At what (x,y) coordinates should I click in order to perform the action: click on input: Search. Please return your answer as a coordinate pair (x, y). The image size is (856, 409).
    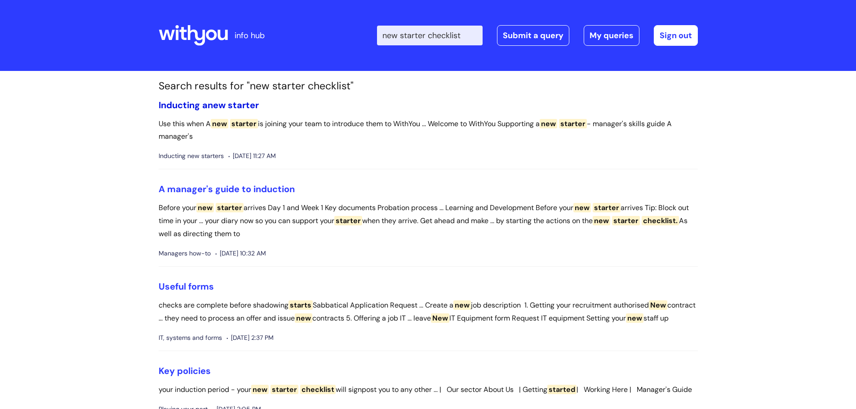
    Looking at the image, I should click on (430, 36).